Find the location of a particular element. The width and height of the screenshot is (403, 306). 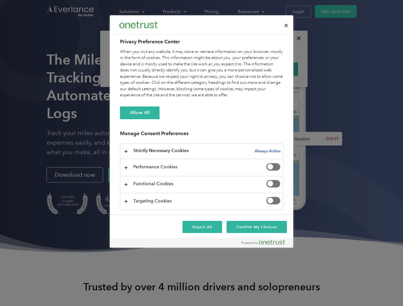

img: Powered by OneTrust Opens in a new Tab is located at coordinates (263, 242).